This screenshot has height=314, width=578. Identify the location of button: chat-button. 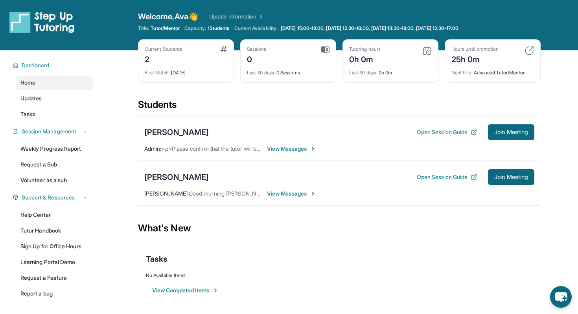
(561, 297).